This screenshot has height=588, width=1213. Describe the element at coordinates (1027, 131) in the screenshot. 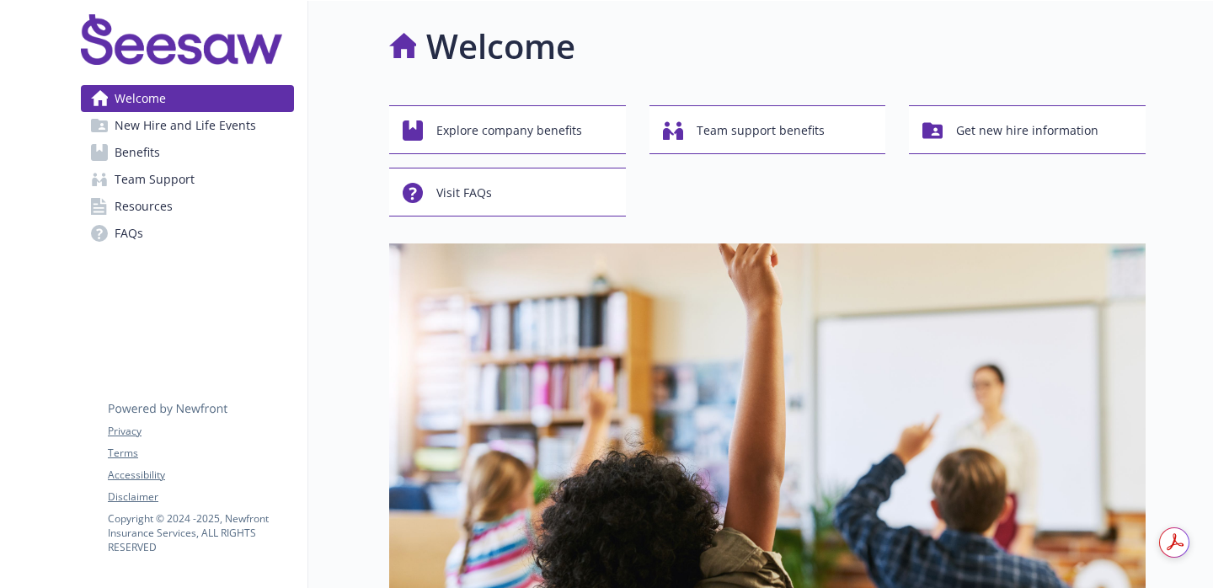

I see `span: Get new hire information` at that location.